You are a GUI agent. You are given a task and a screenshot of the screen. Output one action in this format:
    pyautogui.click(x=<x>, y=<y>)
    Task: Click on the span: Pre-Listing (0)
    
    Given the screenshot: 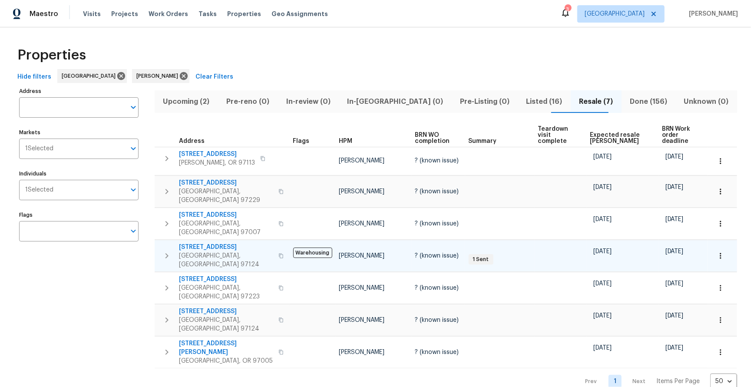 What is the action you would take?
    pyautogui.click(x=484, y=102)
    